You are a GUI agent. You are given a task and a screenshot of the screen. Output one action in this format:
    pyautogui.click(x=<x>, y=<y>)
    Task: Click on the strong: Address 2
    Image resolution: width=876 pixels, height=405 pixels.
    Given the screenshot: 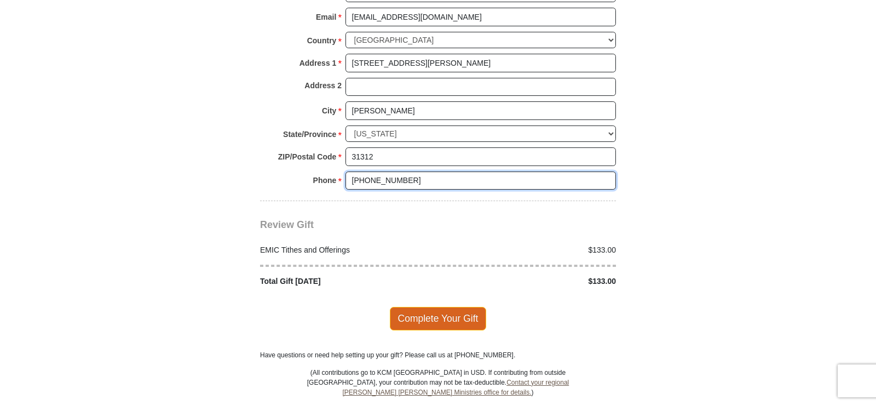 What is the action you would take?
    pyautogui.click(x=323, y=85)
    